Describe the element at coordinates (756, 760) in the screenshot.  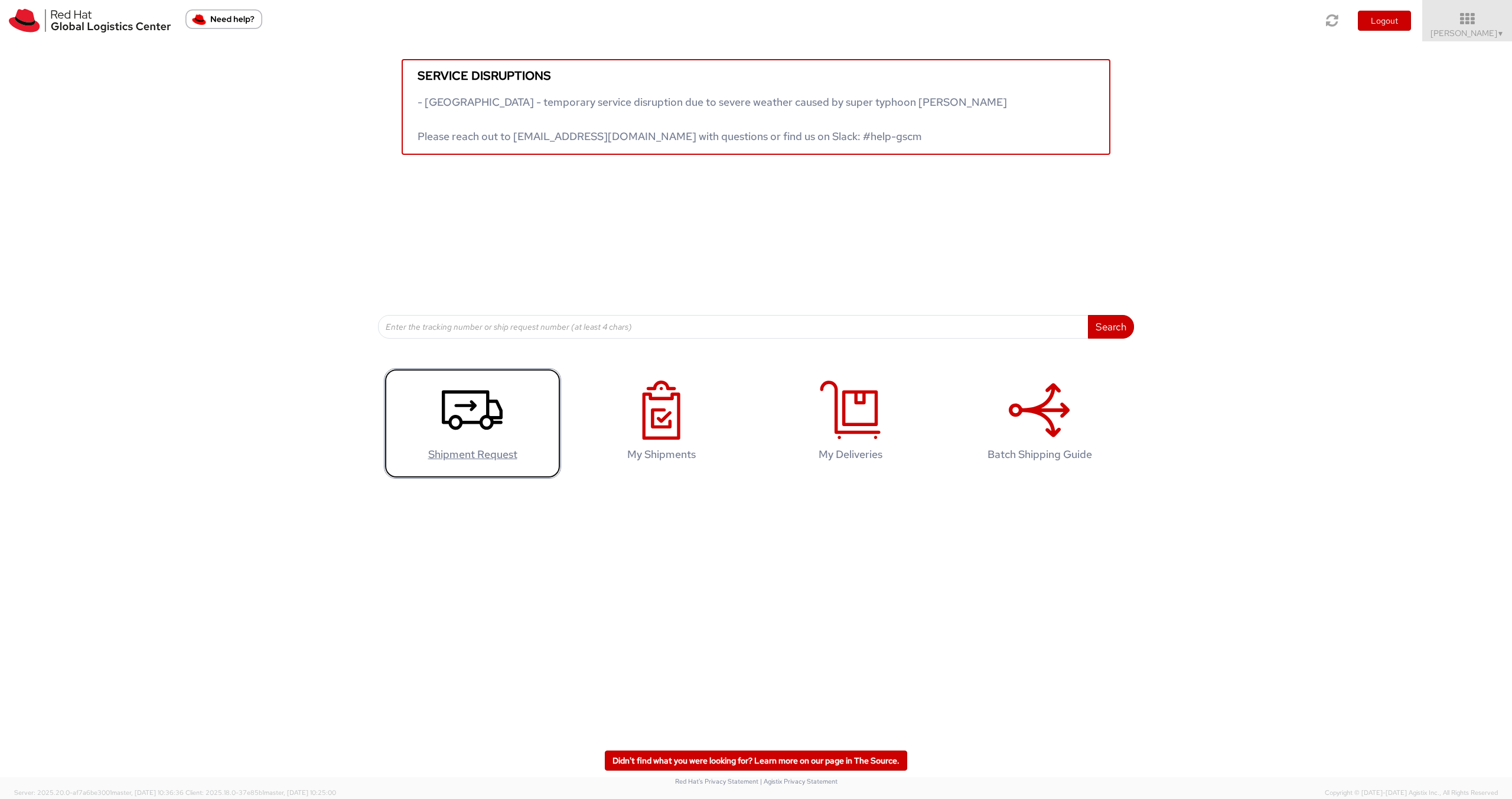
I see `a: Didn't find what you were looking for? Learn more on our page in The Source.` at that location.